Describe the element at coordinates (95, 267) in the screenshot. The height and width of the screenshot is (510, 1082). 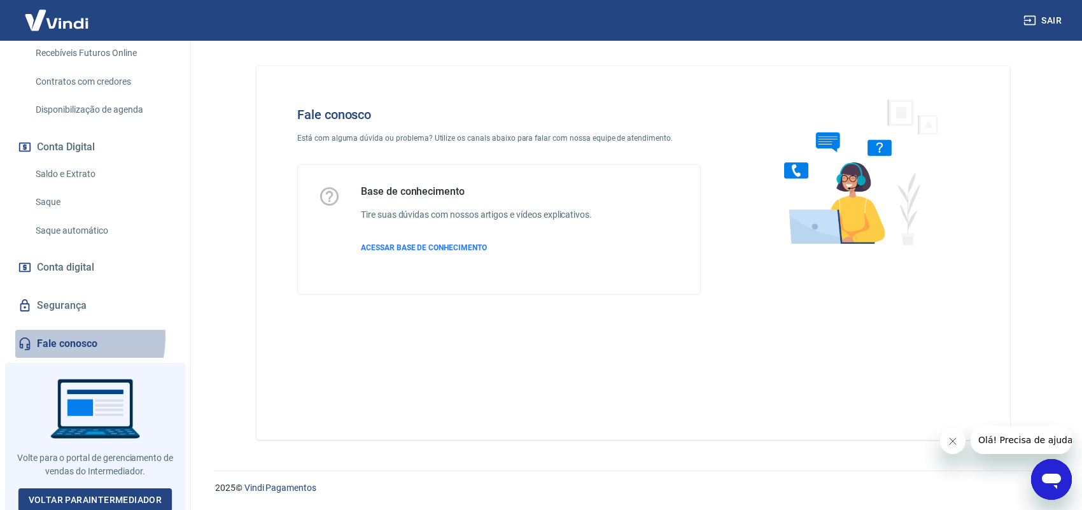
I see `a: Conta digital` at that location.